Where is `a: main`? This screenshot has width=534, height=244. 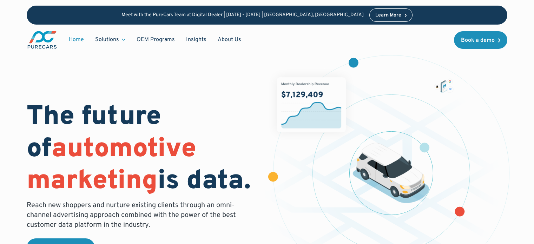 a: main is located at coordinates (42, 40).